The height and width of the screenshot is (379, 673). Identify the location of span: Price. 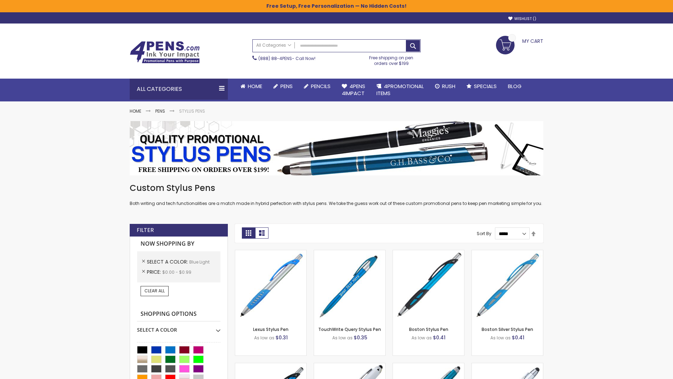
(155, 272).